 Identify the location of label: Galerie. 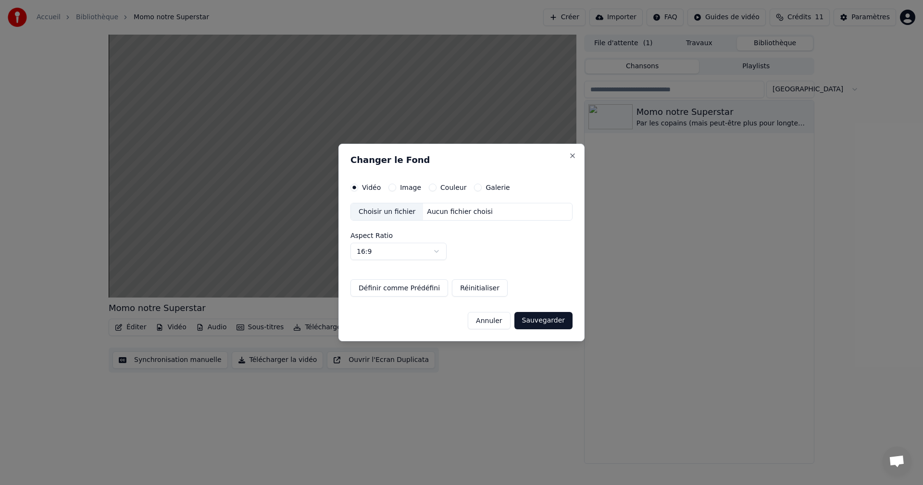
(498, 188).